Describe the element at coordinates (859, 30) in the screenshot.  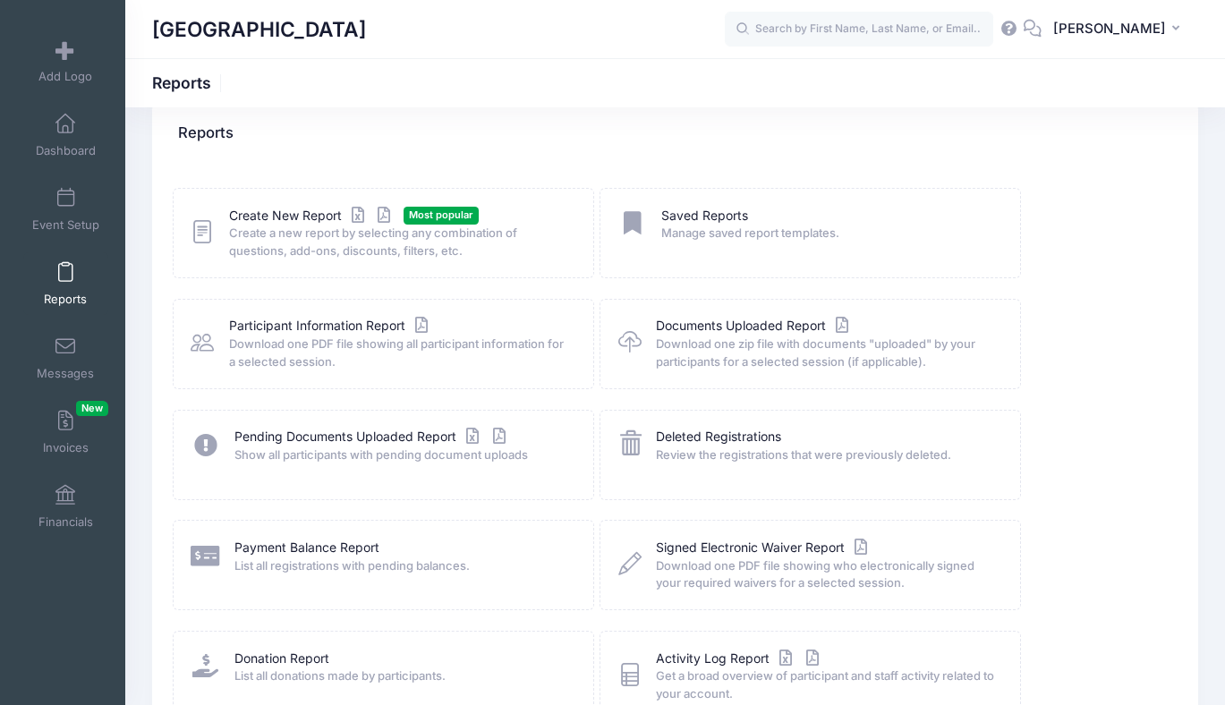
I see `input: Search by First Name, Last Name, or Email...` at that location.